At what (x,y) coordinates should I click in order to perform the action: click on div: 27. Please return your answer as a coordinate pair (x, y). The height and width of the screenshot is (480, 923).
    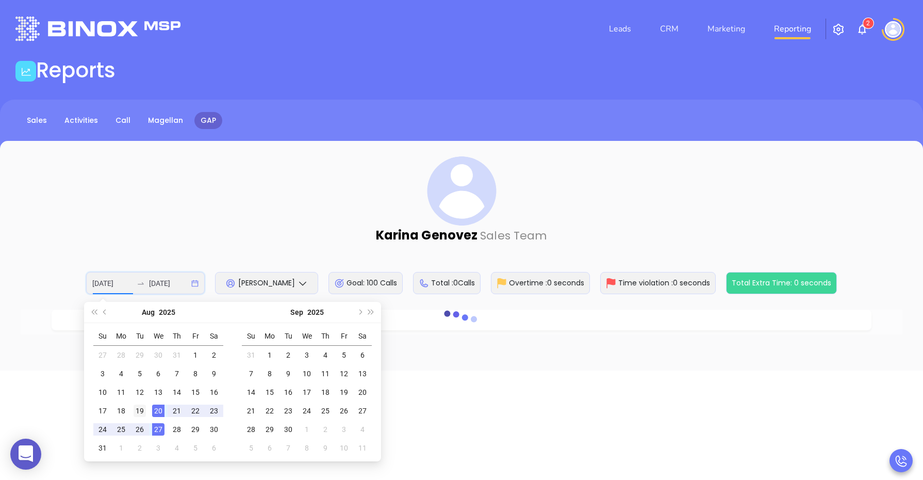
    Looking at the image, I should click on (103, 355).